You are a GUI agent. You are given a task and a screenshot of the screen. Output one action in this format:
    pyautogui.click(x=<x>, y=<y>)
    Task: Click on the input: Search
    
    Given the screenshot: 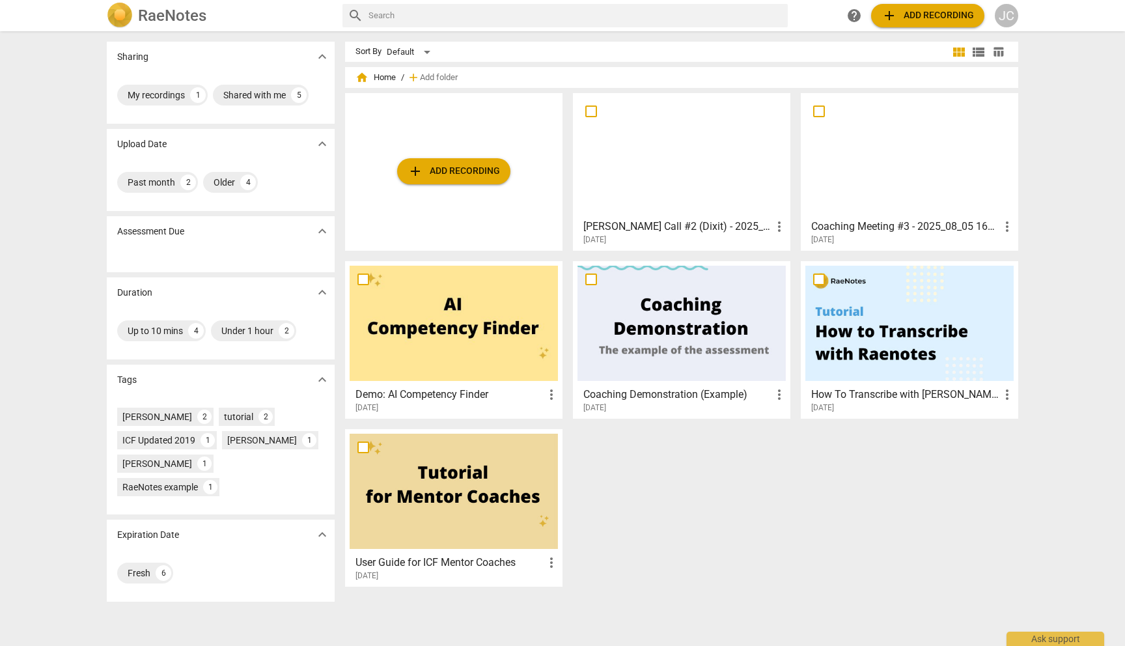 What is the action you would take?
    pyautogui.click(x=576, y=16)
    